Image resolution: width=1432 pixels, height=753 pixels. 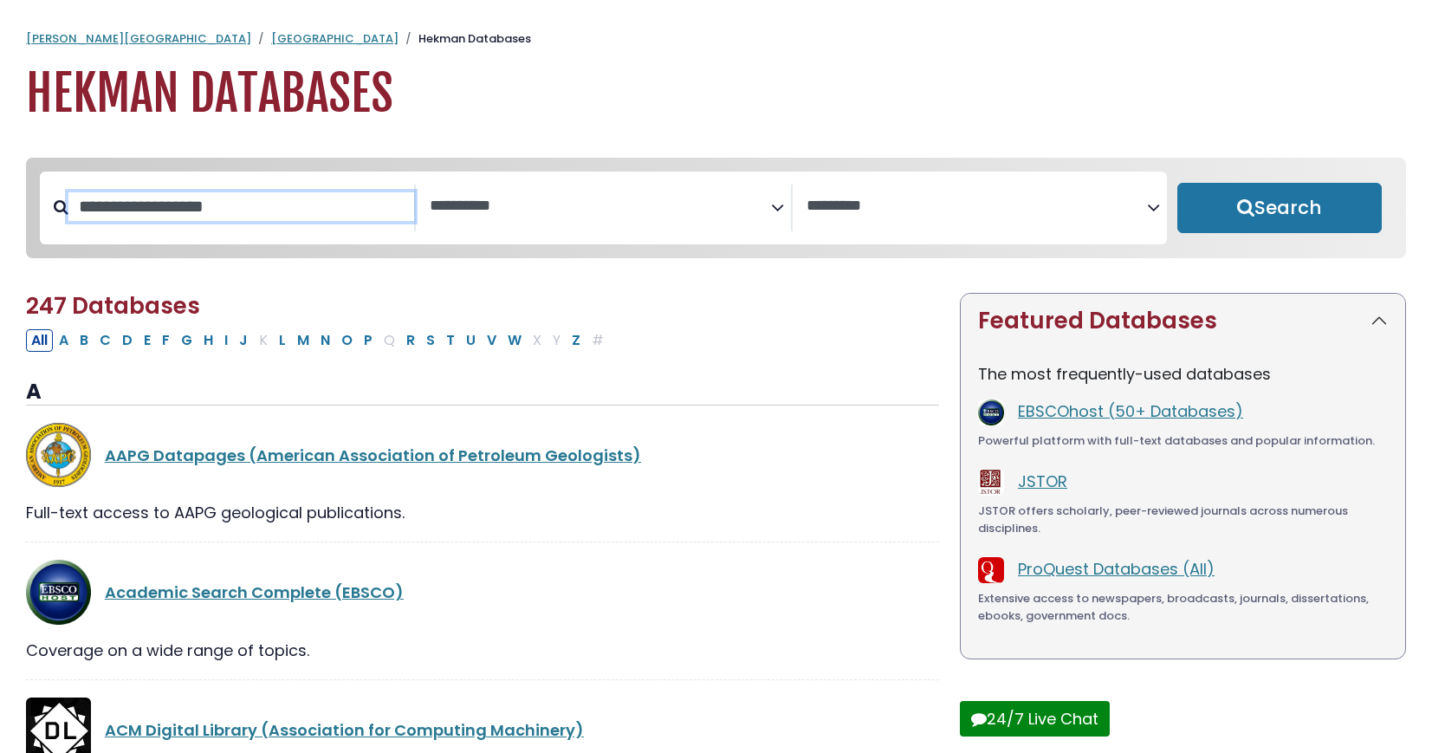 I want to click on button: Filter Results F, so click(x=165, y=340).